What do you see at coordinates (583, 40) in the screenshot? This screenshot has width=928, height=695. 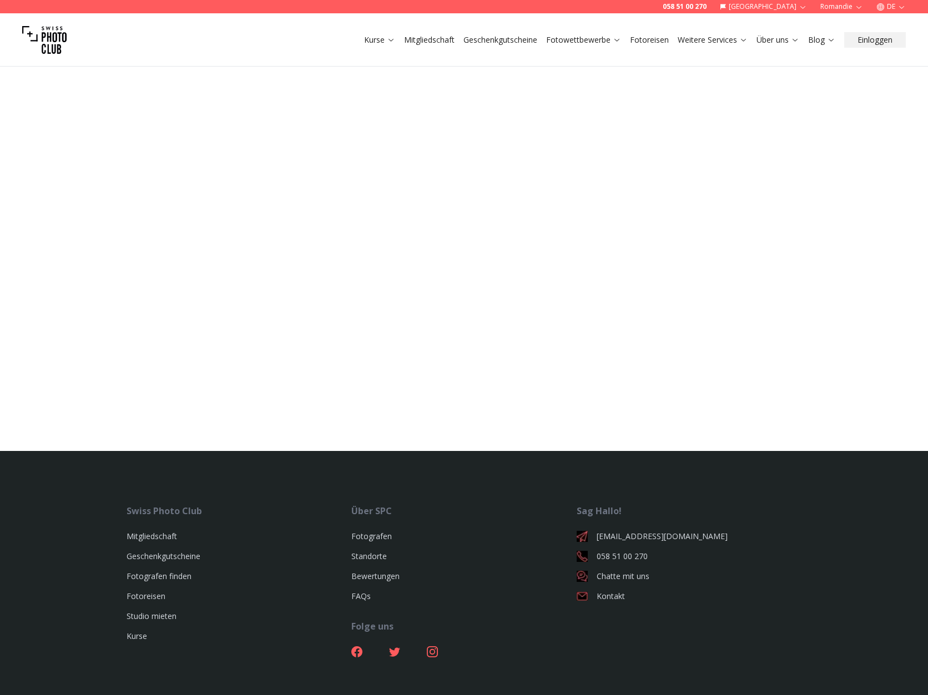 I see `a: Fotowettbewerbe` at bounding box center [583, 40].